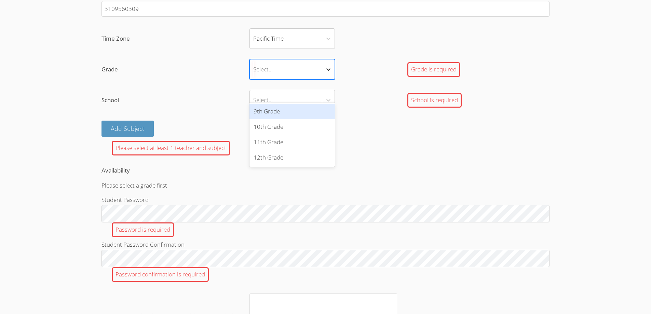 Image resolution: width=651 pixels, height=314 pixels. Describe the element at coordinates (125, 200) in the screenshot. I see `span: Student Password` at that location.